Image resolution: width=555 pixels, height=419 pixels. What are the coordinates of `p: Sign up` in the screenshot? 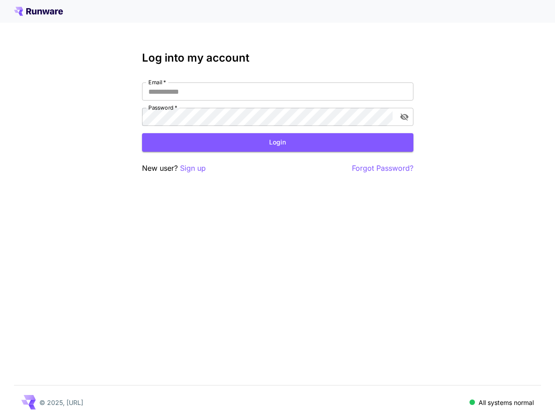 It's located at (193, 168).